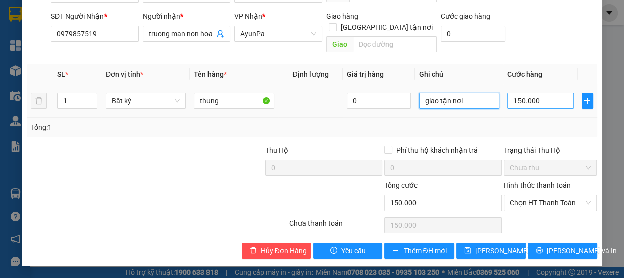 The height and width of the screenshot is (278, 624). What do you see at coordinates (366, 74) in the screenshot?
I see `span: Giá trị hàng` at bounding box center [366, 74].